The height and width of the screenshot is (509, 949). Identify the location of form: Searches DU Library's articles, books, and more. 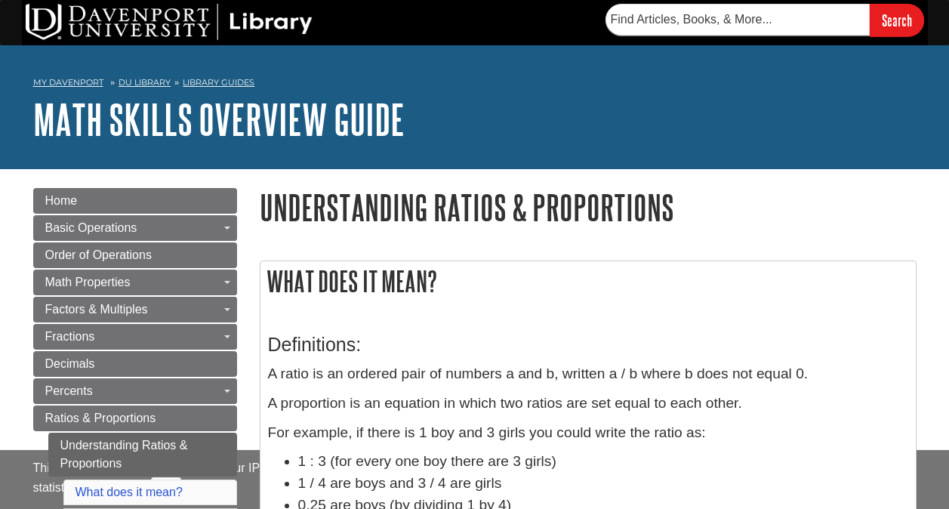
(765, 20).